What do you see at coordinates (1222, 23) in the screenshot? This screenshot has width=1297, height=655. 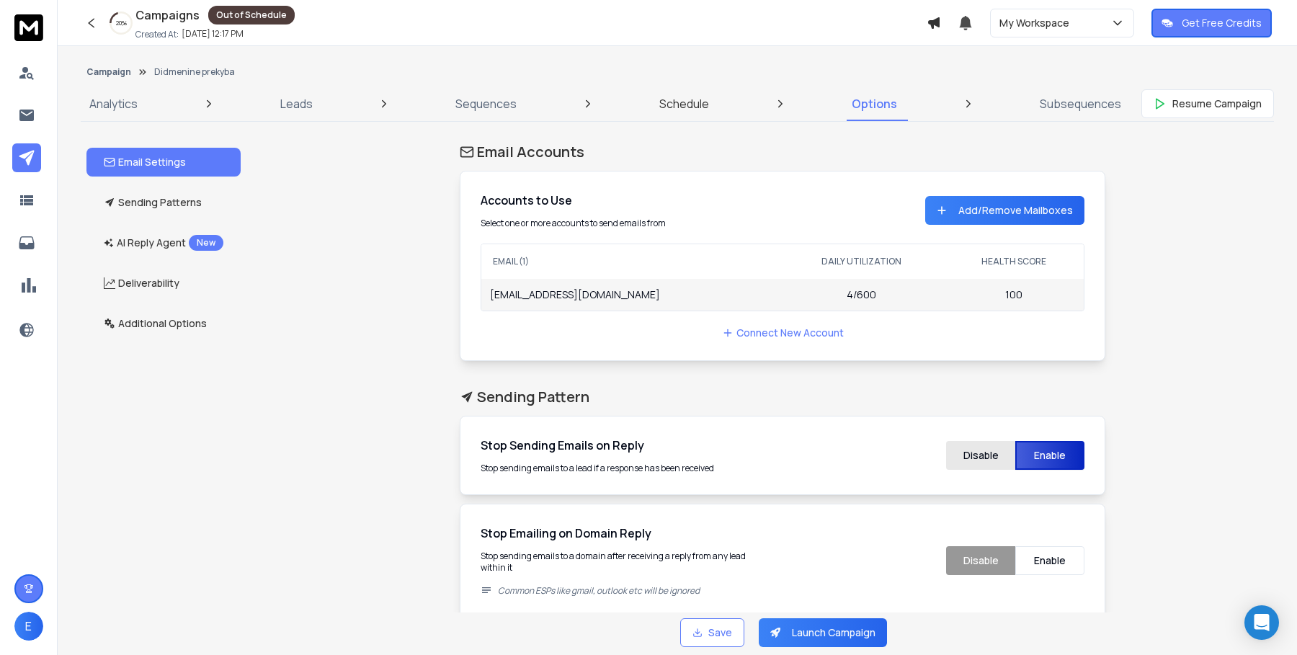 I see `p: Get Free Credits` at bounding box center [1222, 23].